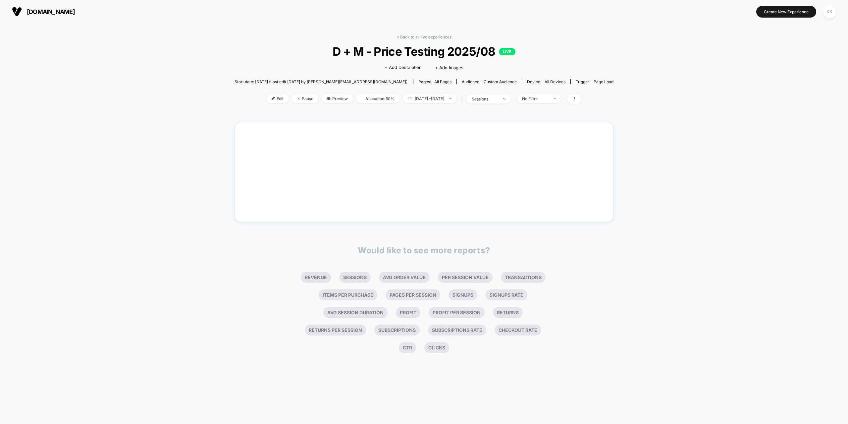 This screenshot has height=424, width=848. I want to click on span: + Add Description, so click(403, 68).